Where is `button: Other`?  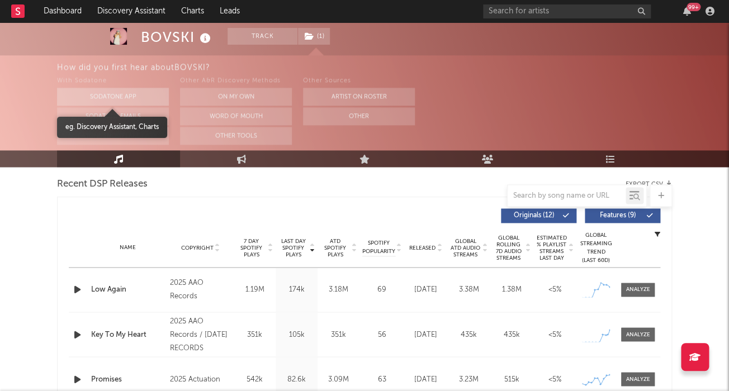
button: Other is located at coordinates (359, 116).